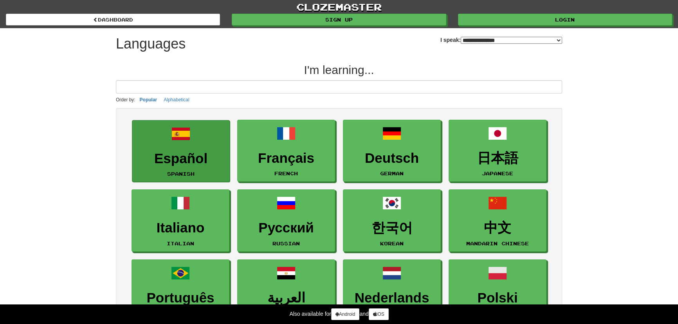 The height and width of the screenshot is (324, 678). Describe the element at coordinates (286, 298) in the screenshot. I see `h3: العربية` at that location.